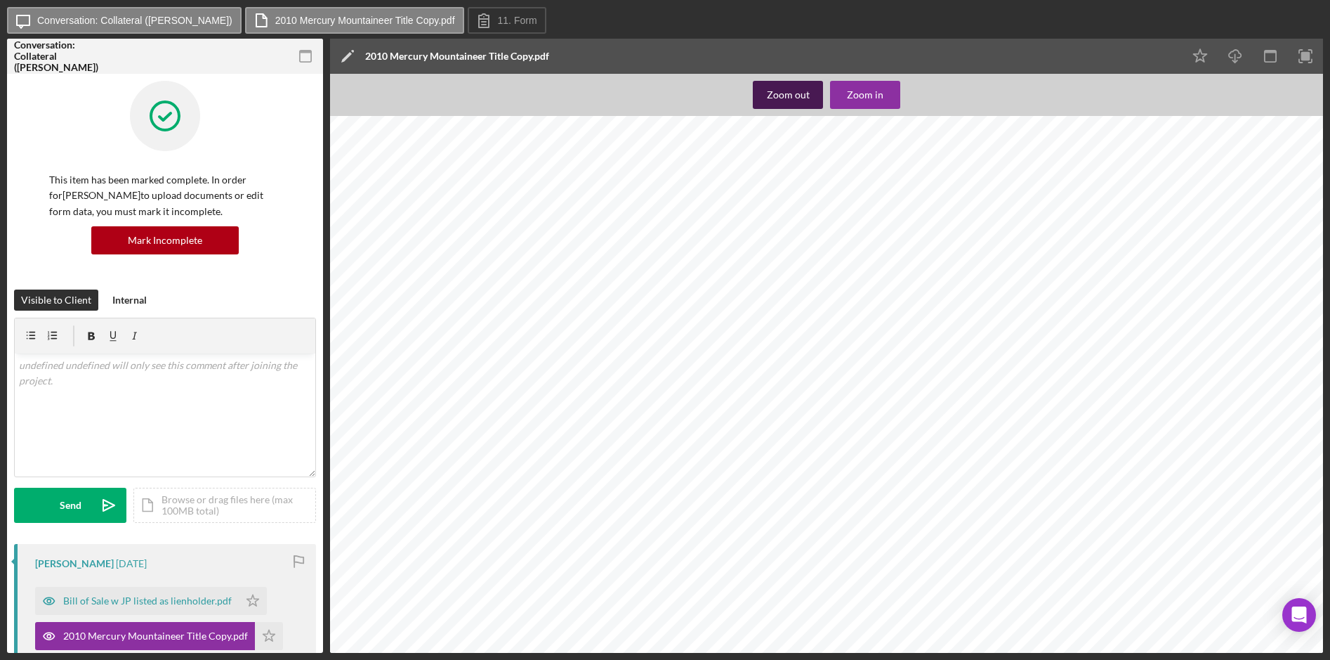 The width and height of the screenshot is (1330, 660). I want to click on button: Bill of Sale w JP listed as lienholder.pdf, so click(151, 601).